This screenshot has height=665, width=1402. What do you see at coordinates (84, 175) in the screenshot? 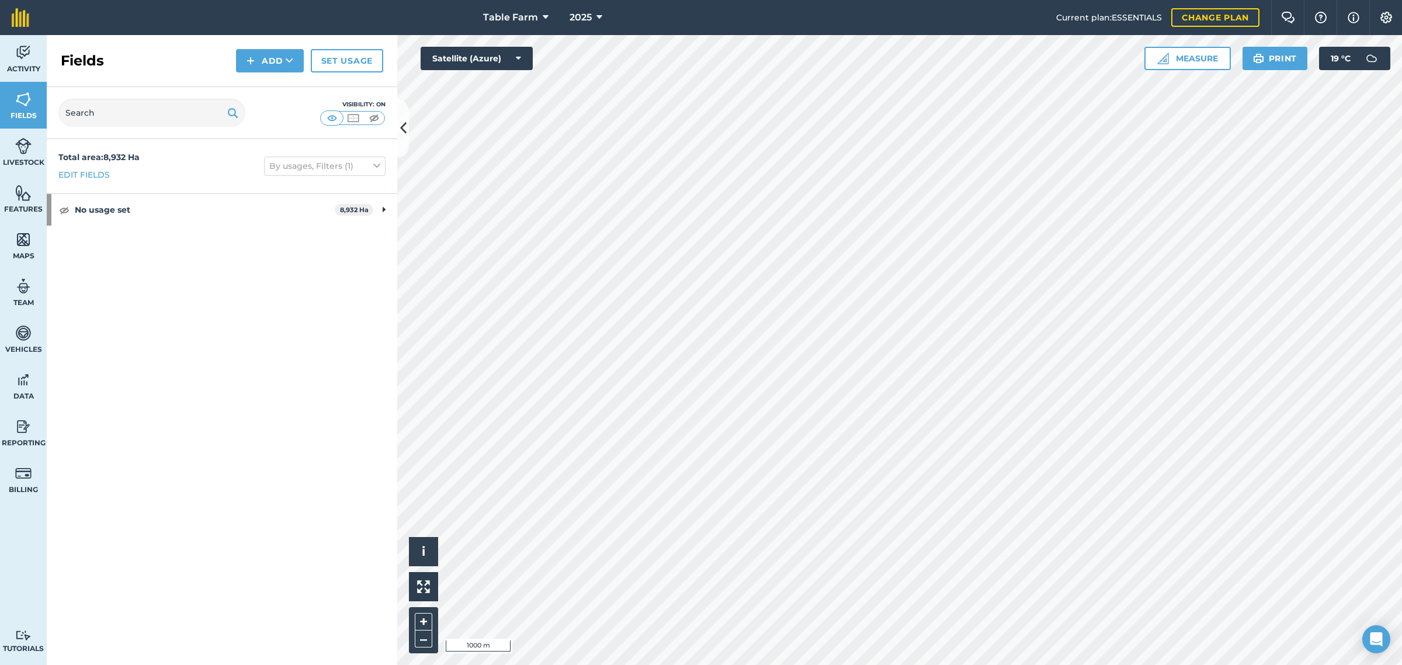
I see `a: Edit fields` at bounding box center [84, 175].